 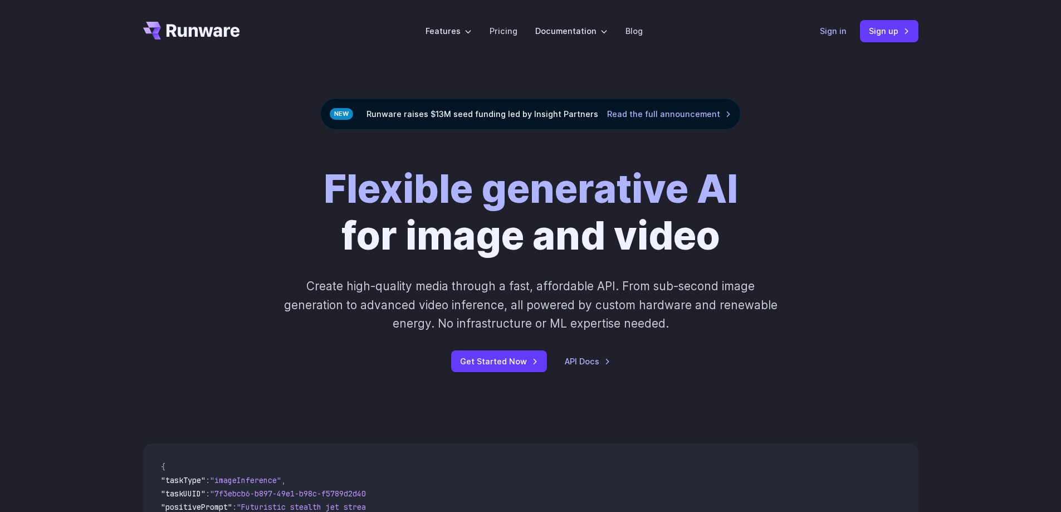 What do you see at coordinates (183, 480) in the screenshot?
I see `span: "taskType"` at bounding box center [183, 480].